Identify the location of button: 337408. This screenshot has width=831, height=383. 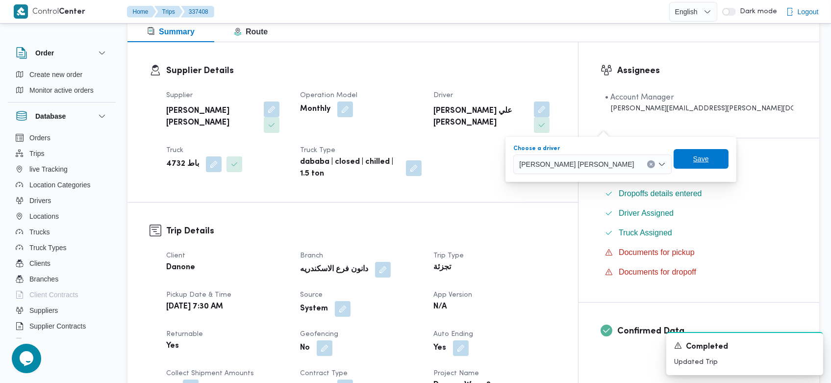
(197, 12).